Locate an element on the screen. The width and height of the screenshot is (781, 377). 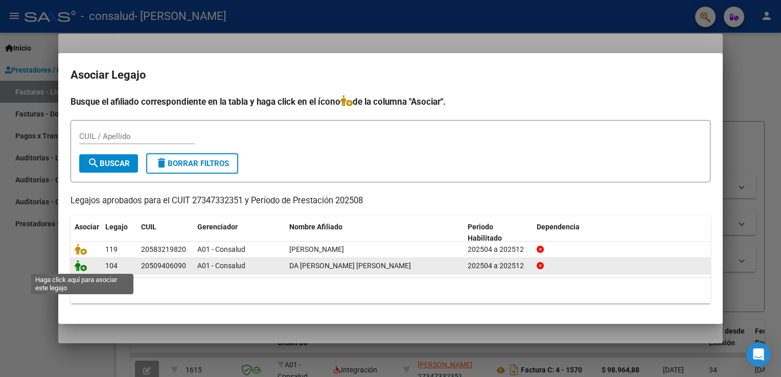
p: Legajos aprobados para el CUIT 27347332351 y Período de Prestación 202508 is located at coordinates (390, 201).